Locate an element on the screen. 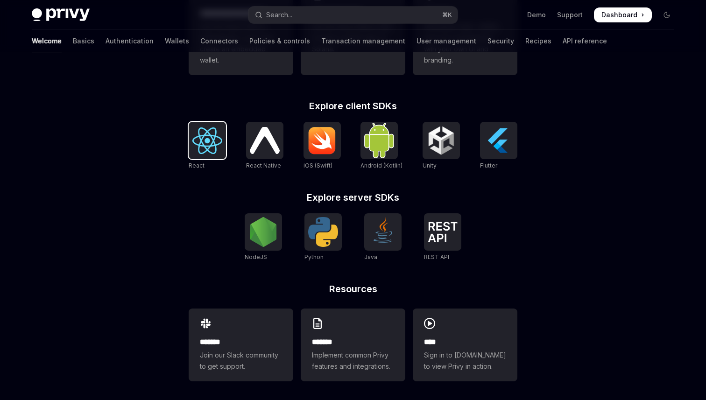 This screenshot has height=400, width=706. a: Welcome is located at coordinates (47, 41).